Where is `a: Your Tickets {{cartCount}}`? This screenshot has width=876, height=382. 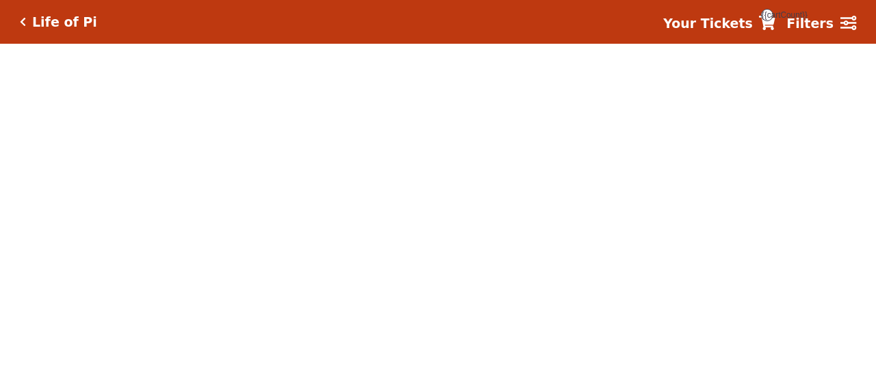
a: Your Tickets {{cartCount}} is located at coordinates (719, 23).